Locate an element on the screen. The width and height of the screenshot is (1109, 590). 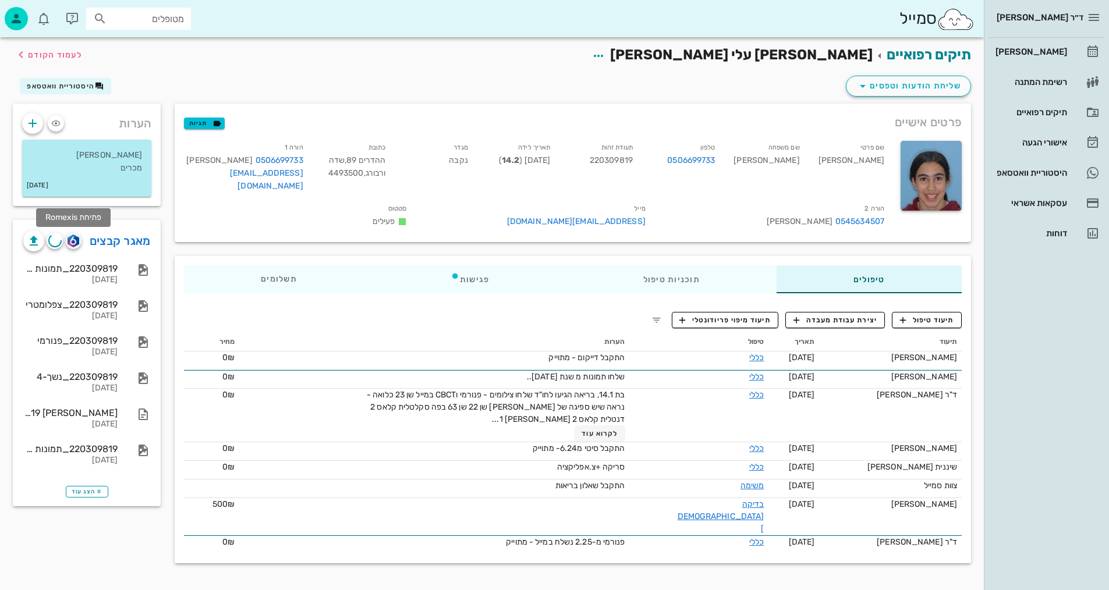
th: טיפול is located at coordinates (699, 342).